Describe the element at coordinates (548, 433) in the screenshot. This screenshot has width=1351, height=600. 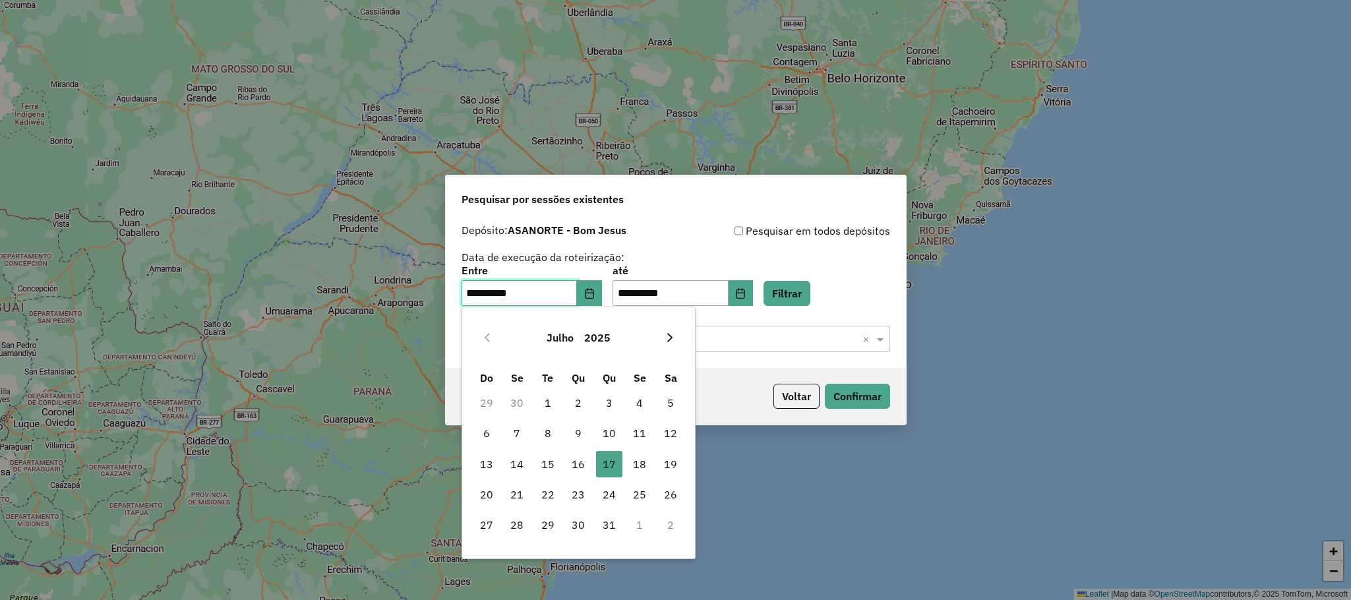
I see `span: 8` at that location.